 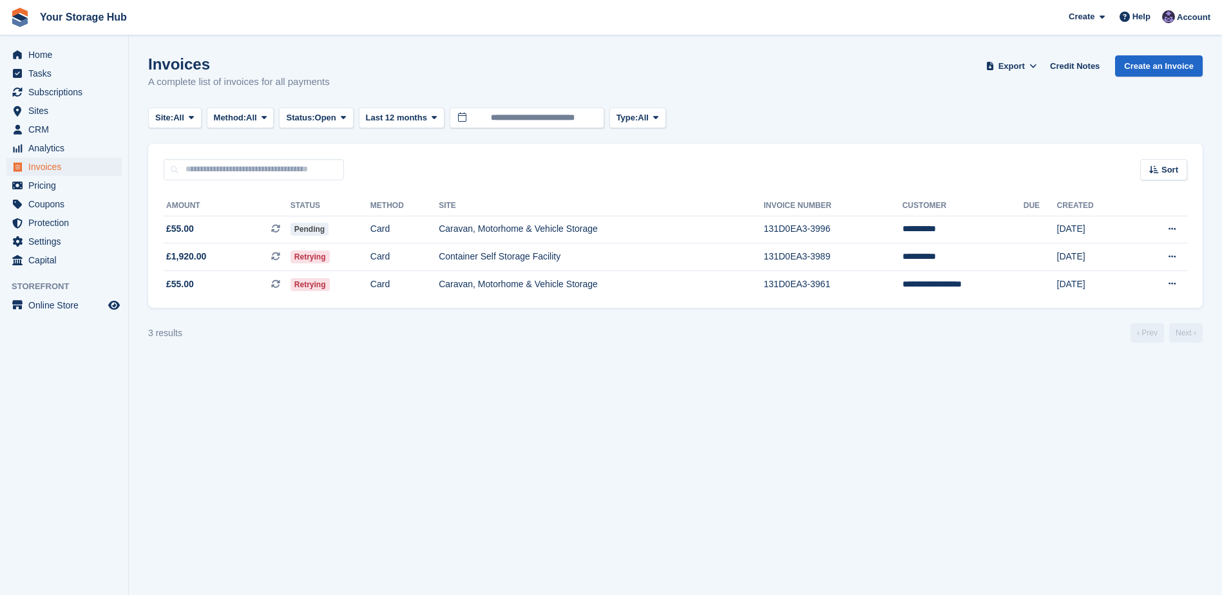 What do you see at coordinates (401, 118) in the screenshot?
I see `button: Last 12 months` at bounding box center [401, 118].